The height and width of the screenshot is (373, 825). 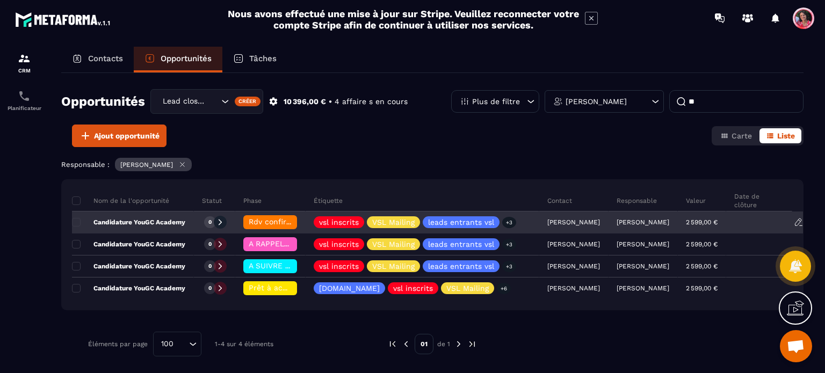 I want to click on p: Nom de la l'opportunité, so click(x=120, y=201).